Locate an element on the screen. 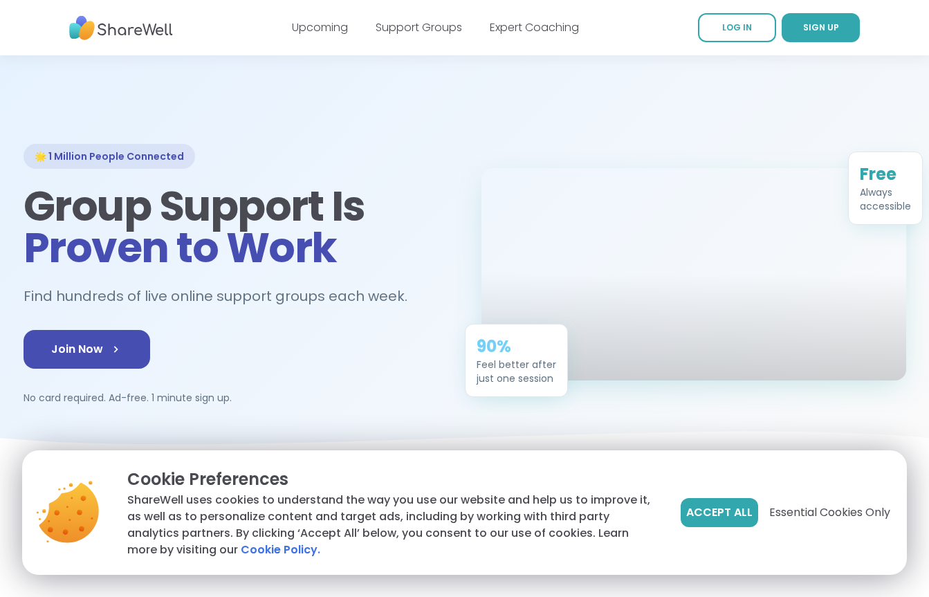 The width and height of the screenshot is (929, 597). a: Join Now is located at coordinates (86, 349).